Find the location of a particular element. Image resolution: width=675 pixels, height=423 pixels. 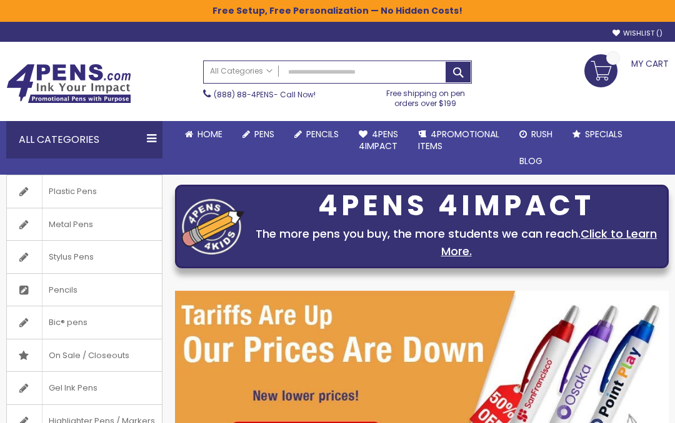

span: Stylus Pens is located at coordinates (71, 257).